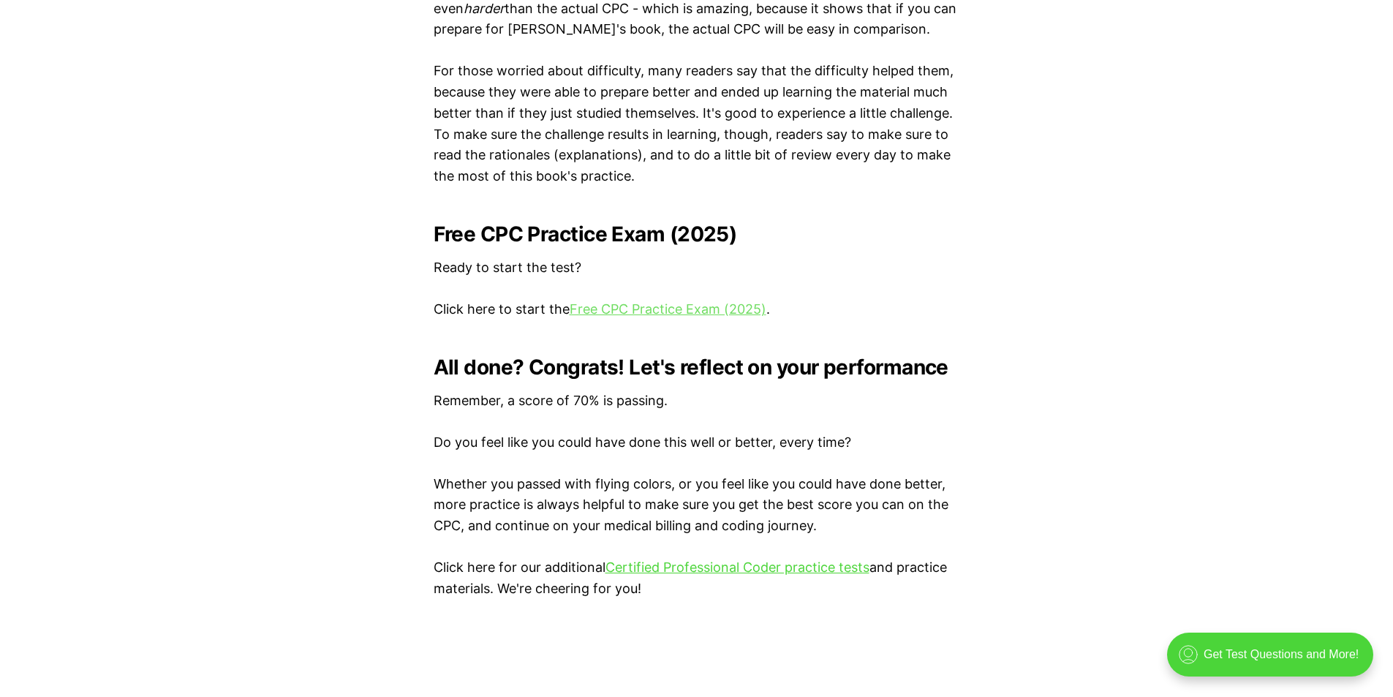  Describe the element at coordinates (697, 367) in the screenshot. I see `h2: All done? Congrats! Let's reflect on your performance` at that location.